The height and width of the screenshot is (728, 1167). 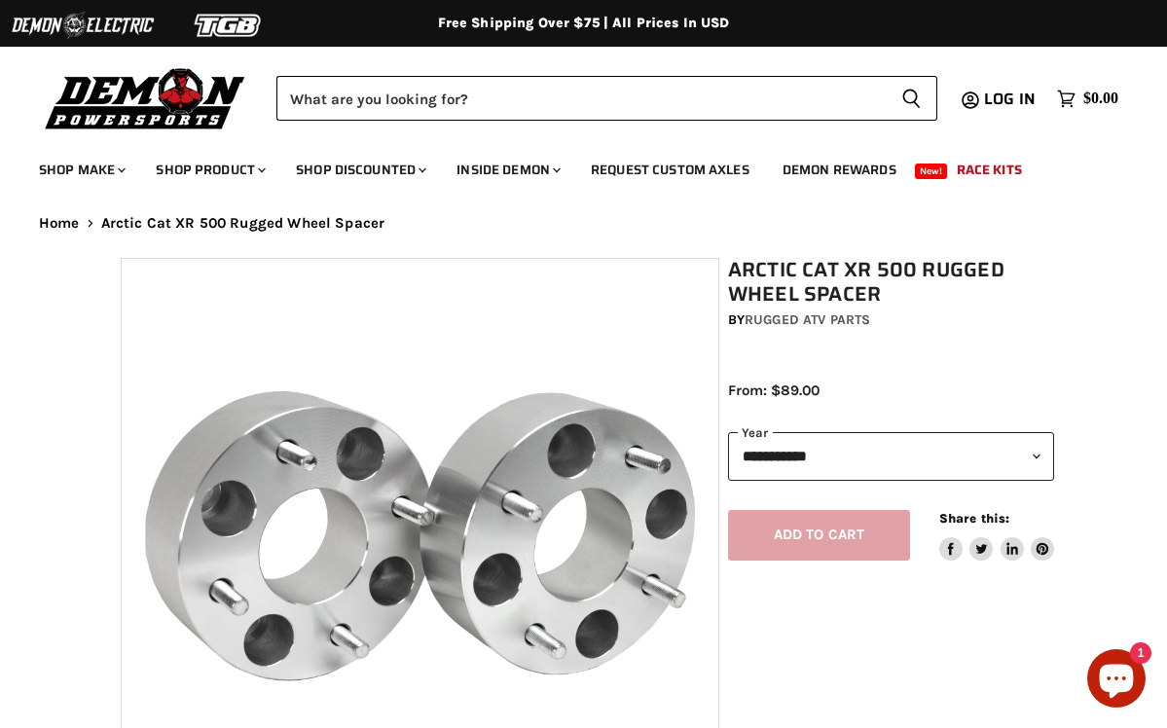 I want to click on span: Log in, so click(x=1009, y=98).